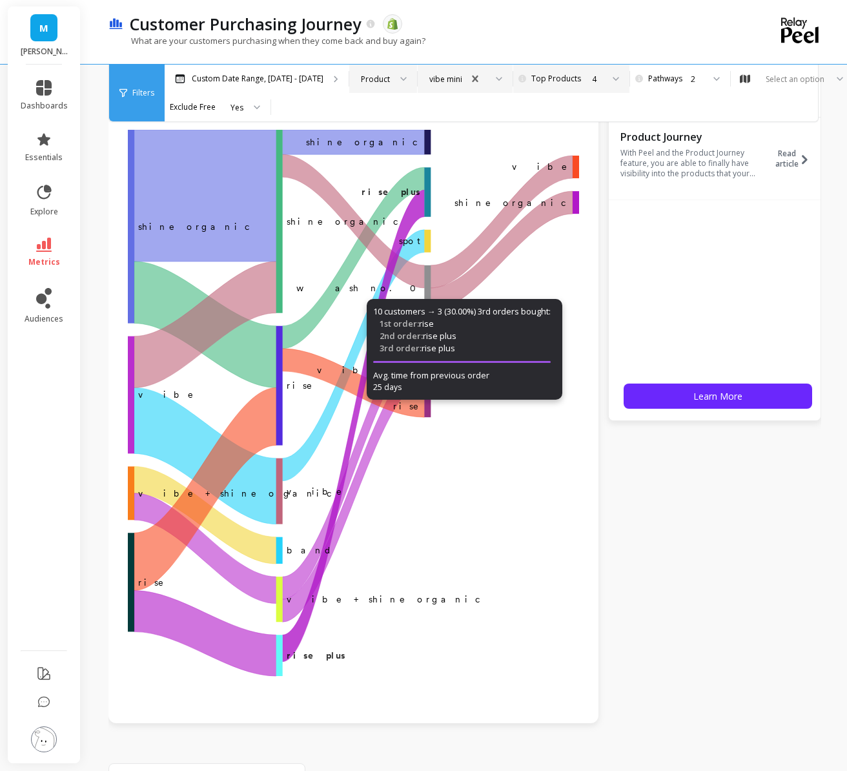  What do you see at coordinates (195, 227) in the screenshot?
I see `text: ‌shine organic` at bounding box center [195, 227].